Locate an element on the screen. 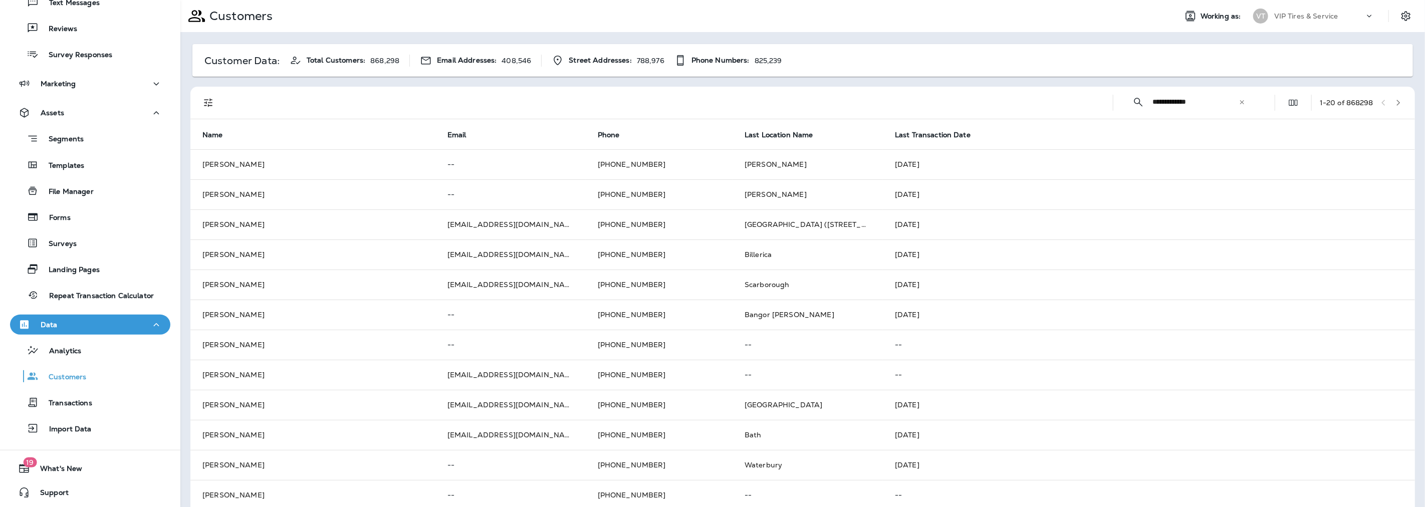  button: Landing Pages is located at coordinates (90, 269).